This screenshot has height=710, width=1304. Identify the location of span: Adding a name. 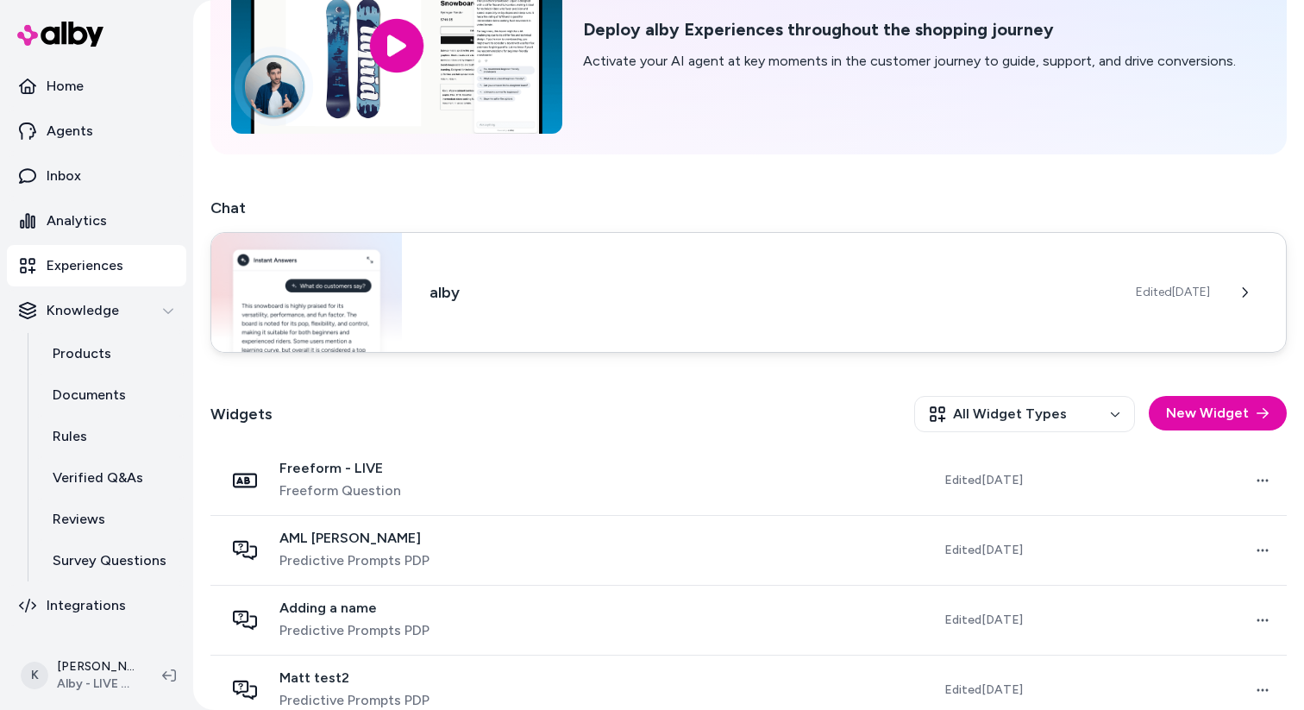
(354, 608).